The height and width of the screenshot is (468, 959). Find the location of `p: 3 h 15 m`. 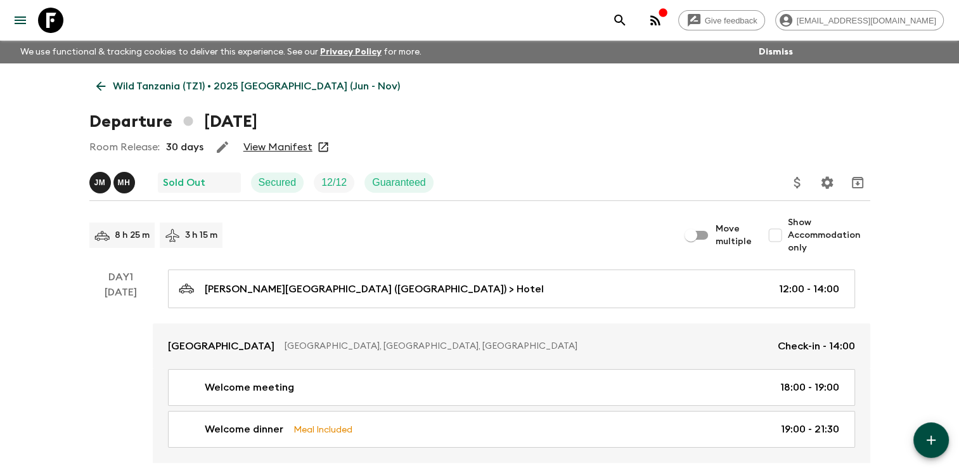

p: 3 h 15 m is located at coordinates (201, 235).